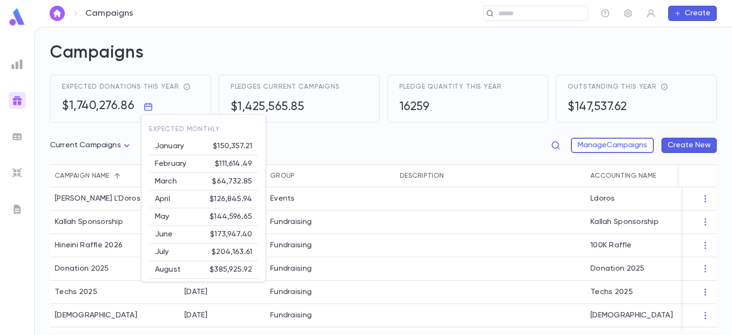 The image size is (732, 335). Describe the element at coordinates (175, 146) in the screenshot. I see `p: January` at that location.